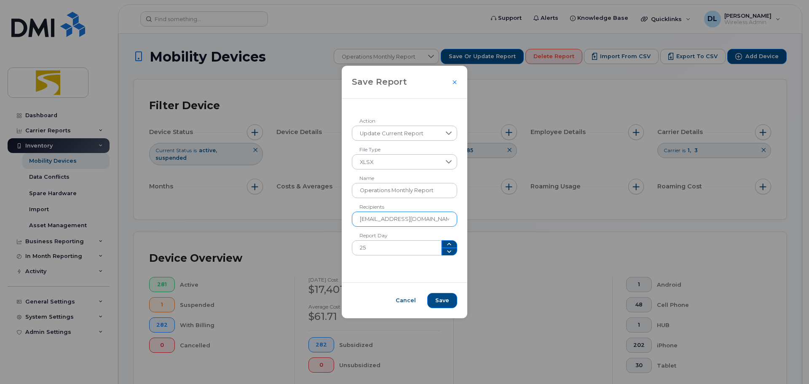  What do you see at coordinates (397, 134) in the screenshot?
I see `span: Update Current Report` at bounding box center [397, 134].